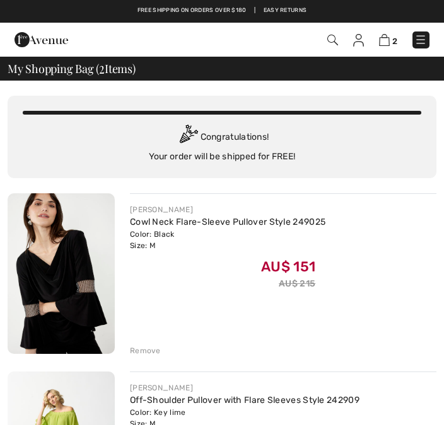 This screenshot has width=444, height=425. Describe the element at coordinates (297, 284) in the screenshot. I see `s: AU$ 215` at that location.